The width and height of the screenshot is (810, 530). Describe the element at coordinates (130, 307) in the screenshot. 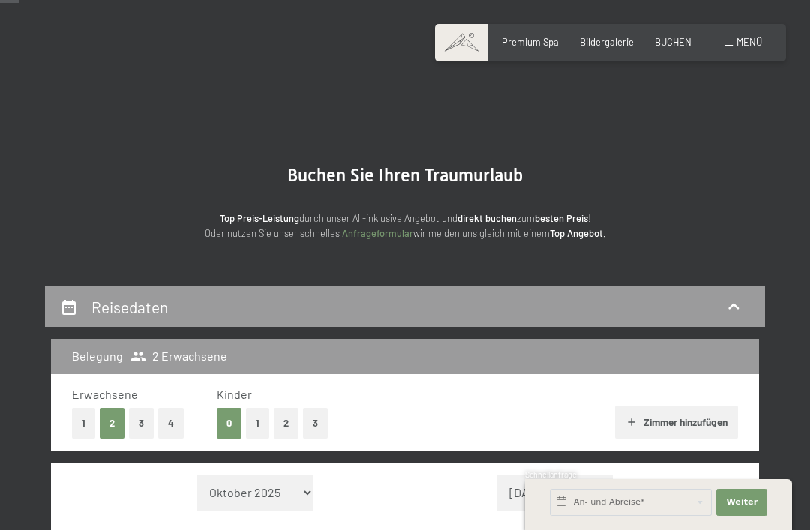

I see `h2: Reisedaten` at that location.